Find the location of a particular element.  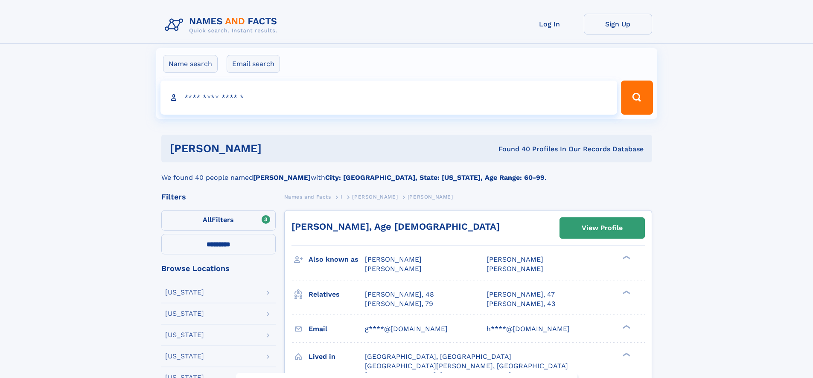

h3: Also known as is located at coordinates (337, 260).